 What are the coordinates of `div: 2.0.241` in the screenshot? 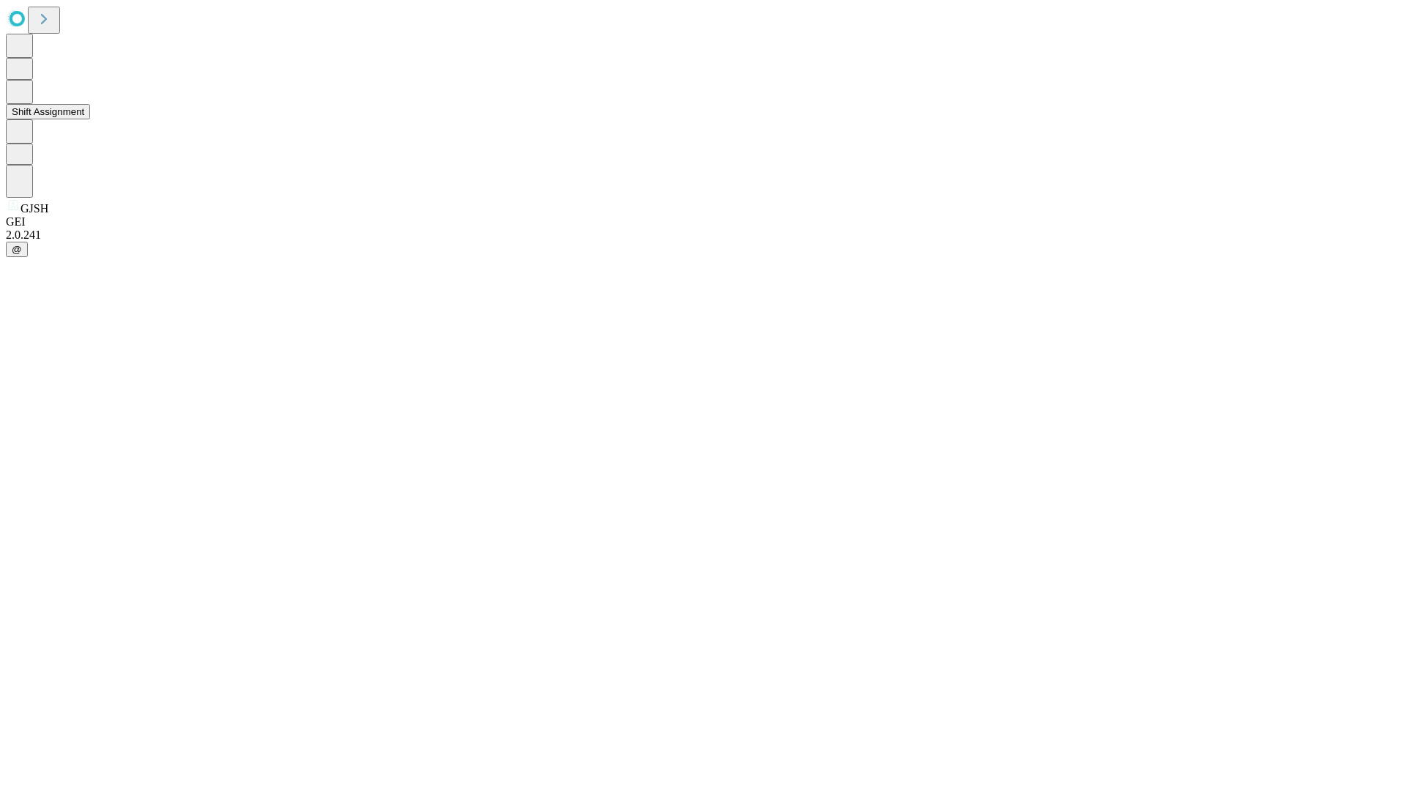 It's located at (703, 235).